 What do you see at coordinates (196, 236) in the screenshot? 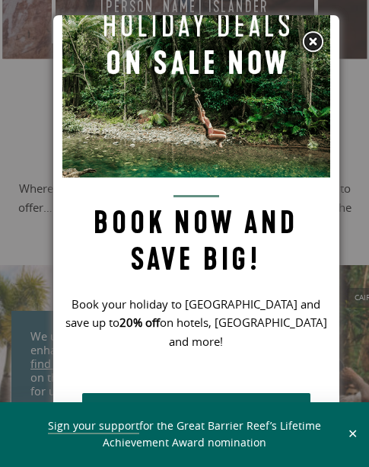
I see `h2: Book now and save big!` at bounding box center [196, 236].